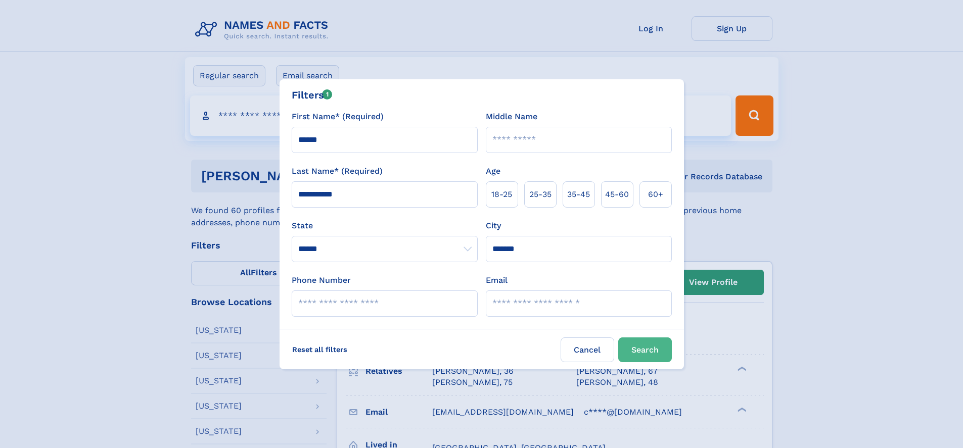 The width and height of the screenshot is (963, 448). I want to click on span: 60+, so click(656, 195).